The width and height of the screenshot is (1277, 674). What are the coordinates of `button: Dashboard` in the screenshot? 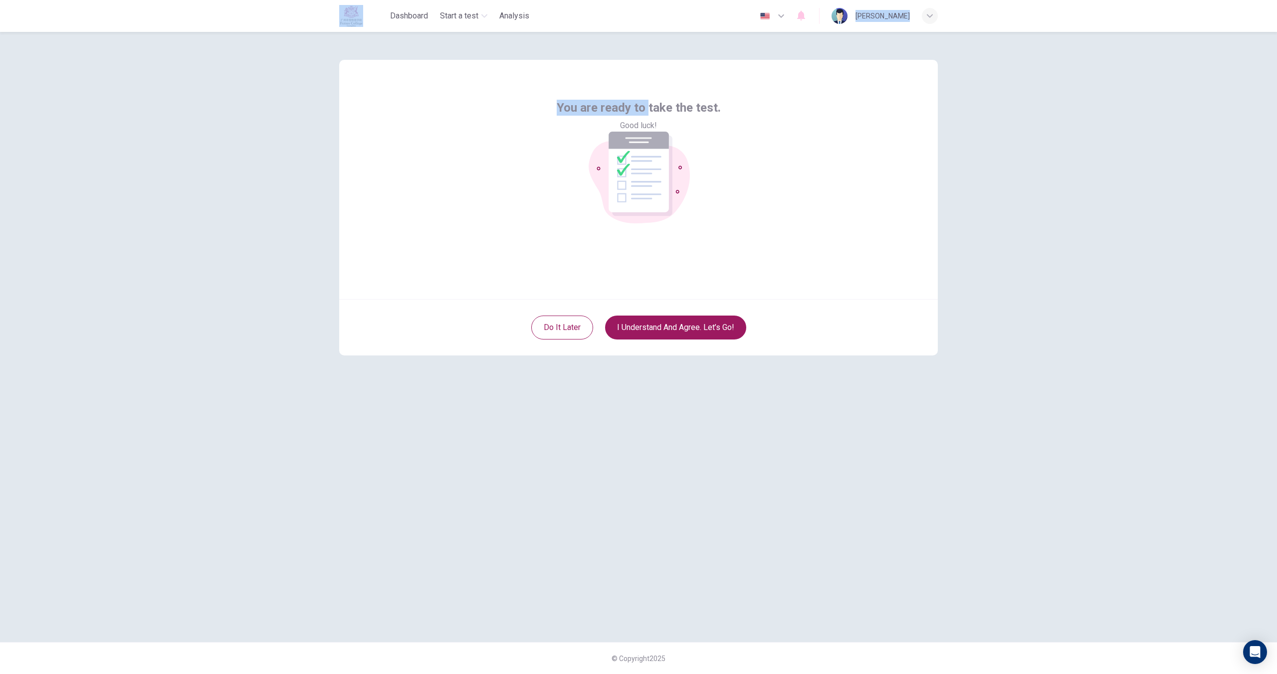 It's located at (409, 16).